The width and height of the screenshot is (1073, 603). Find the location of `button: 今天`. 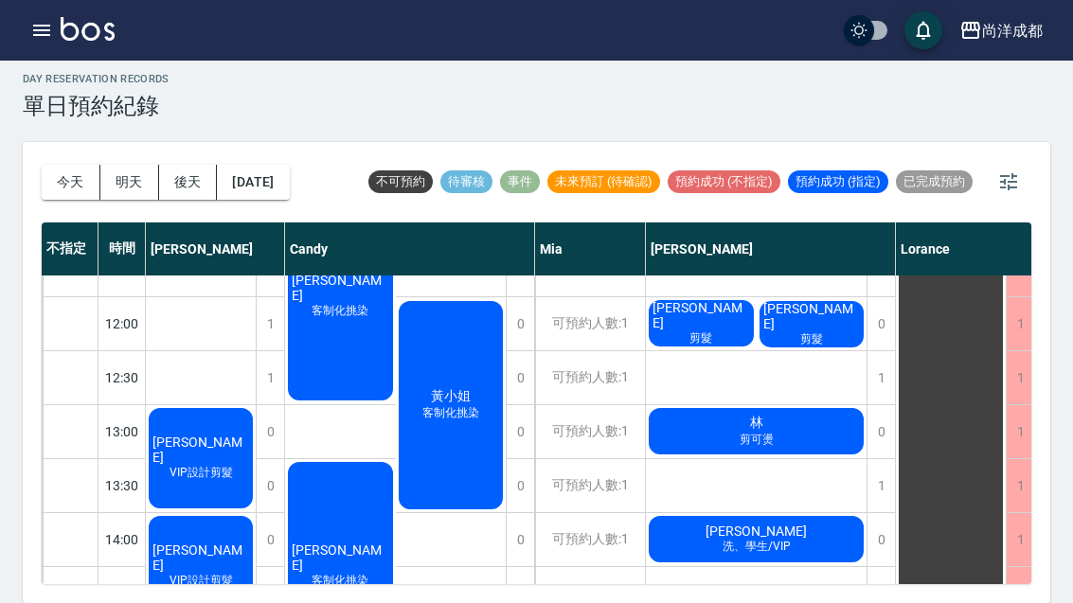

button: 今天 is located at coordinates (71, 182).